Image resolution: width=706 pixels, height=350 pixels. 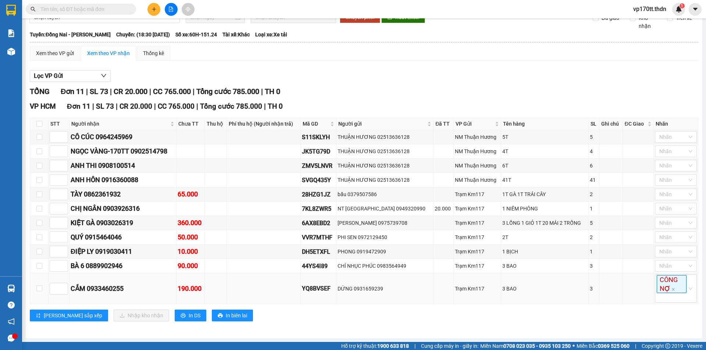 What do you see at coordinates (120, 124) in the screenshot?
I see `span: Người nhận` at bounding box center [120, 124].